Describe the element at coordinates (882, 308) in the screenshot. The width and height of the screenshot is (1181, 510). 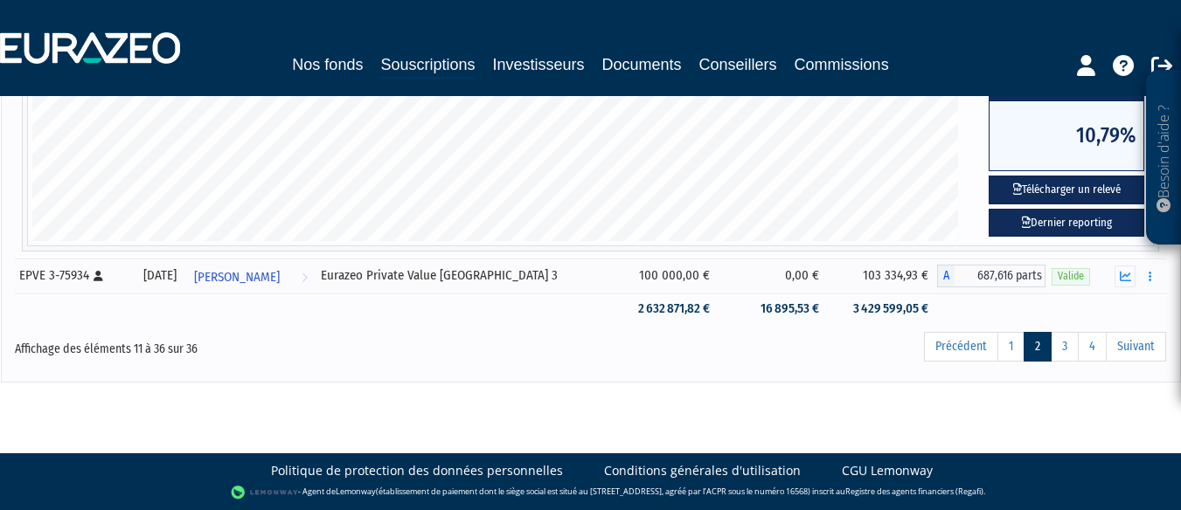
I see `td: 3 429 599,05 €` at that location.